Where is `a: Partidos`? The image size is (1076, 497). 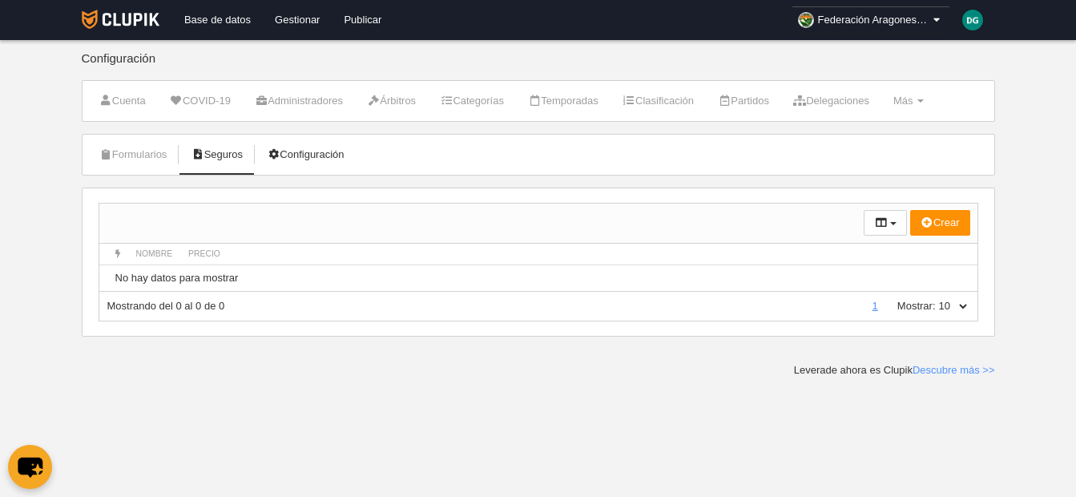 a: Partidos is located at coordinates (743, 101).